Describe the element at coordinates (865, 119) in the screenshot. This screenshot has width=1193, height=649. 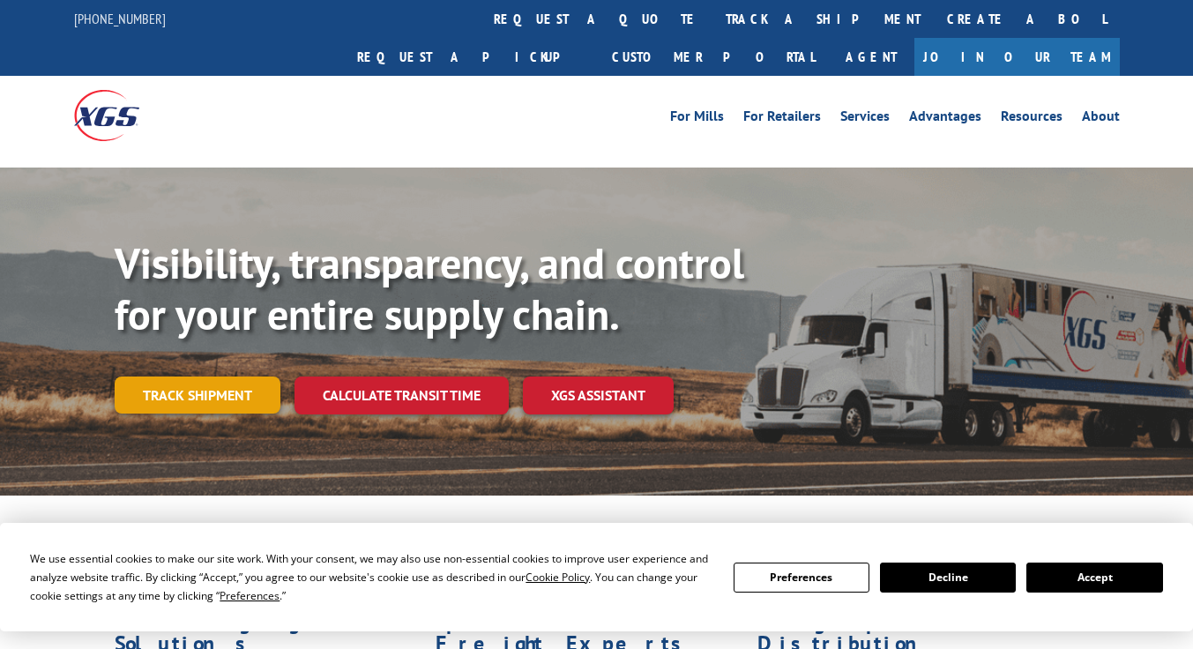
I see `a: Services` at that location.